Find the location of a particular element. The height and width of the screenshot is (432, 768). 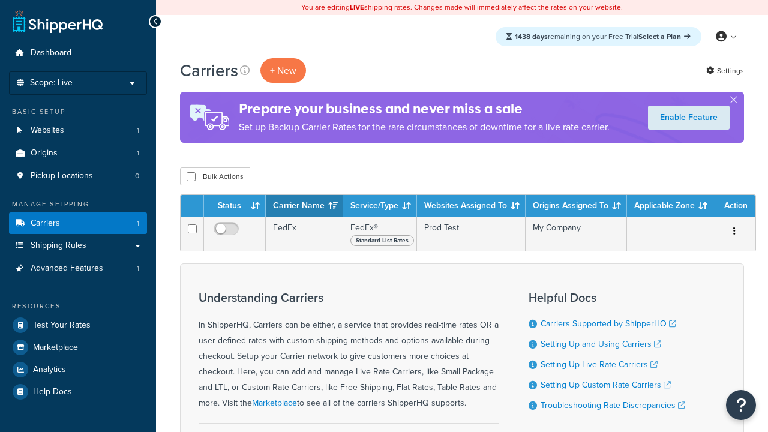

li: Websites is located at coordinates (78, 130).